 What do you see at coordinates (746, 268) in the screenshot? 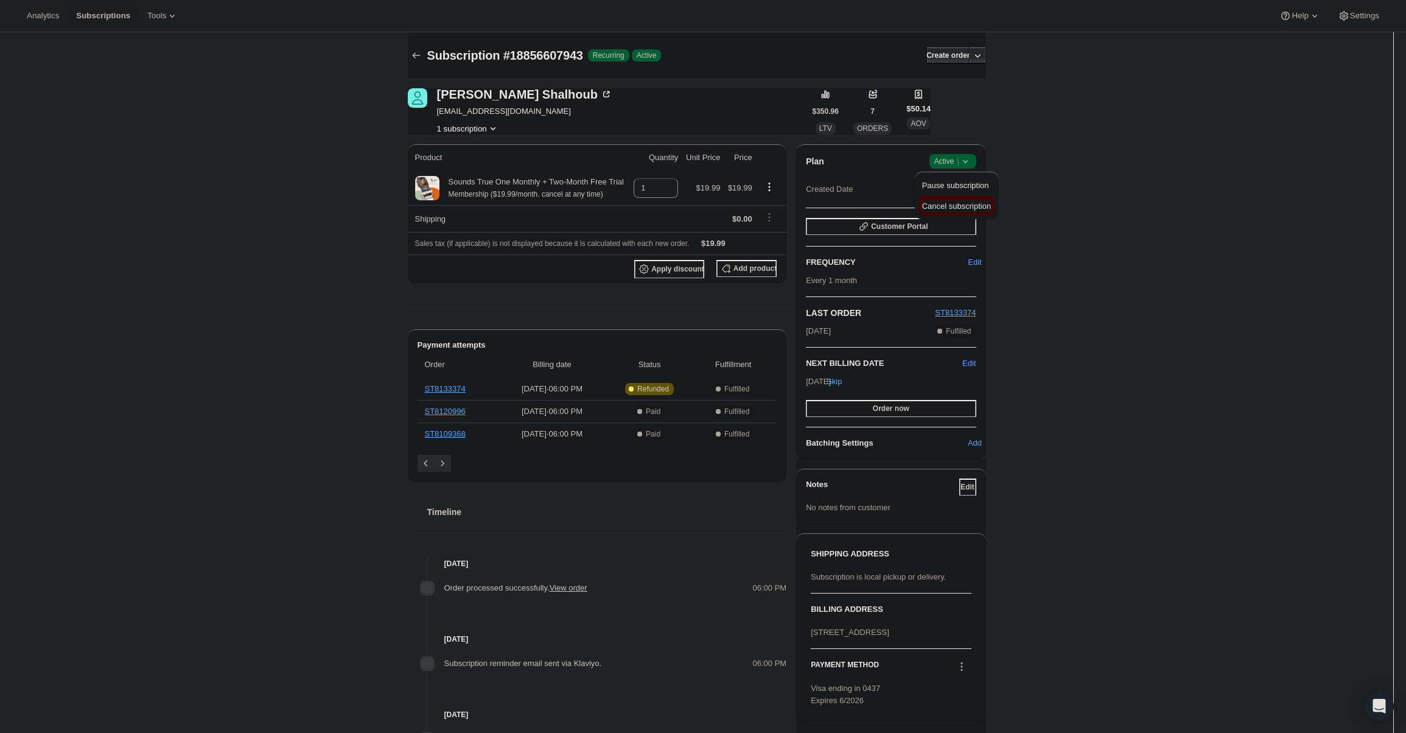
I see `button: Add product` at bounding box center [746, 268].